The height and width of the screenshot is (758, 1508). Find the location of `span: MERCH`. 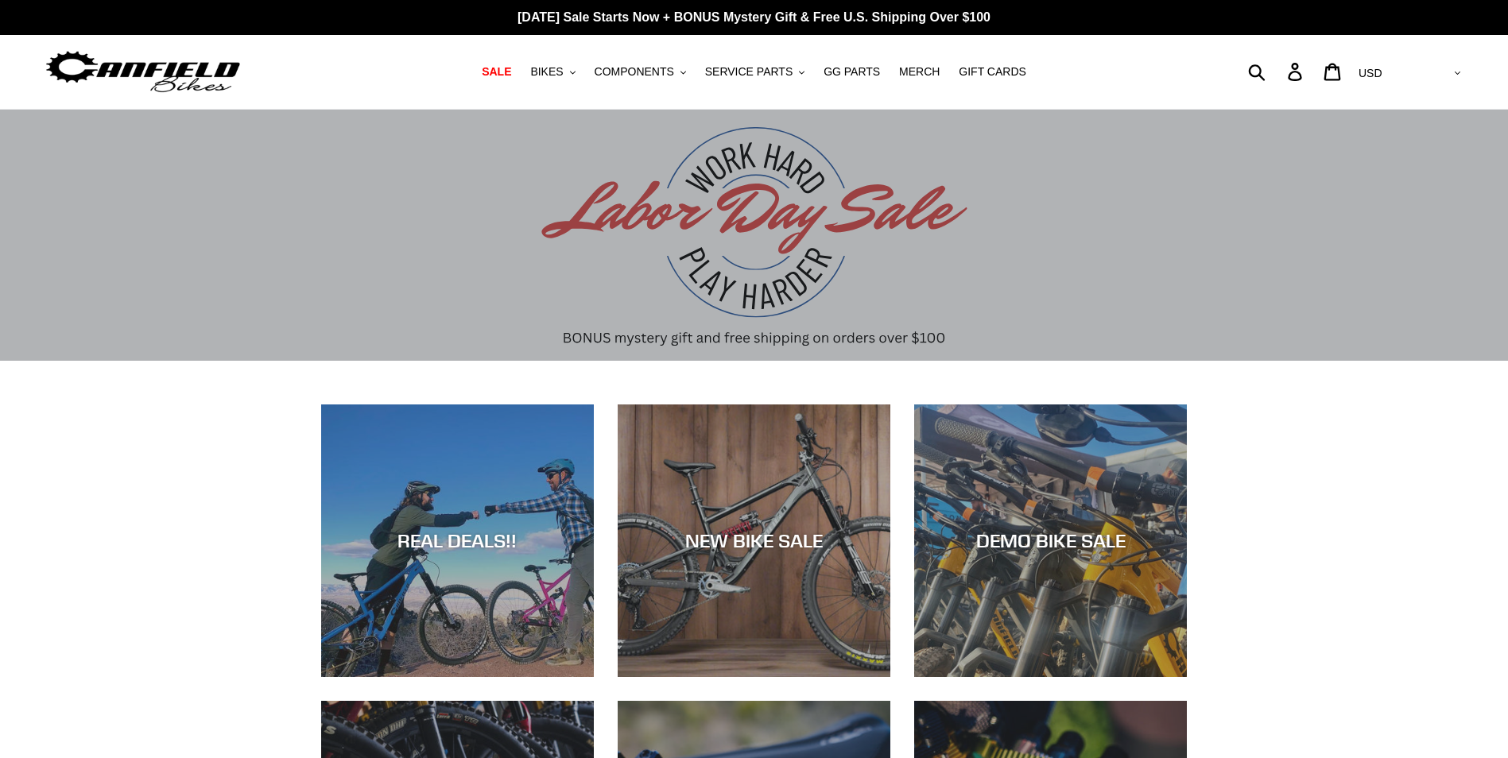

span: MERCH is located at coordinates (919, 72).